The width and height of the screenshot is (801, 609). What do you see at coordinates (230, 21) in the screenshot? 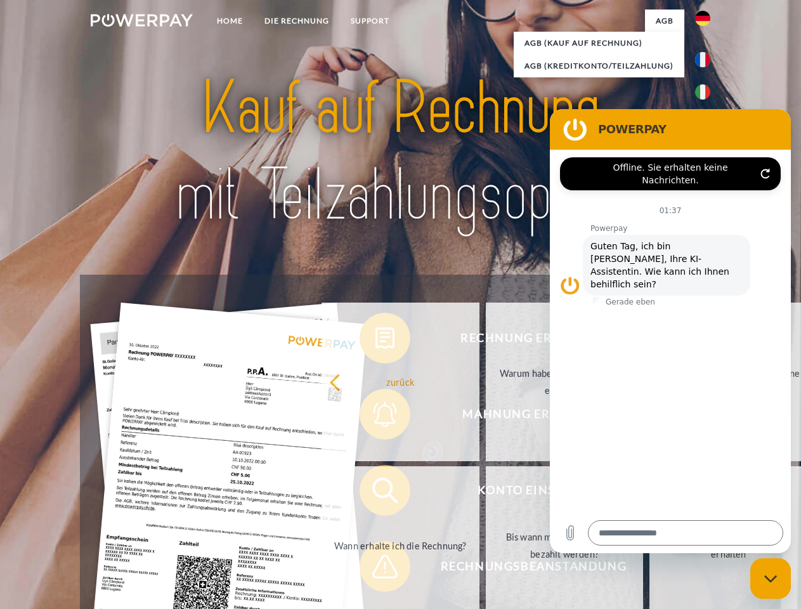
I see `a: Home` at bounding box center [230, 21].